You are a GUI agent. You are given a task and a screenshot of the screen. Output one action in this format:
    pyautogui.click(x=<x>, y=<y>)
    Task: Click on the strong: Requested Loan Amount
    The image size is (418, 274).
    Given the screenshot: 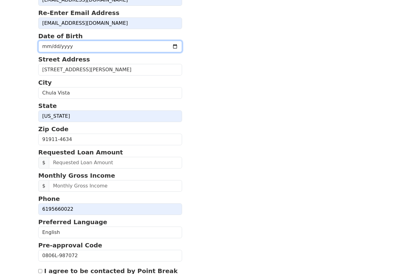 What is the action you would take?
    pyautogui.click(x=81, y=153)
    